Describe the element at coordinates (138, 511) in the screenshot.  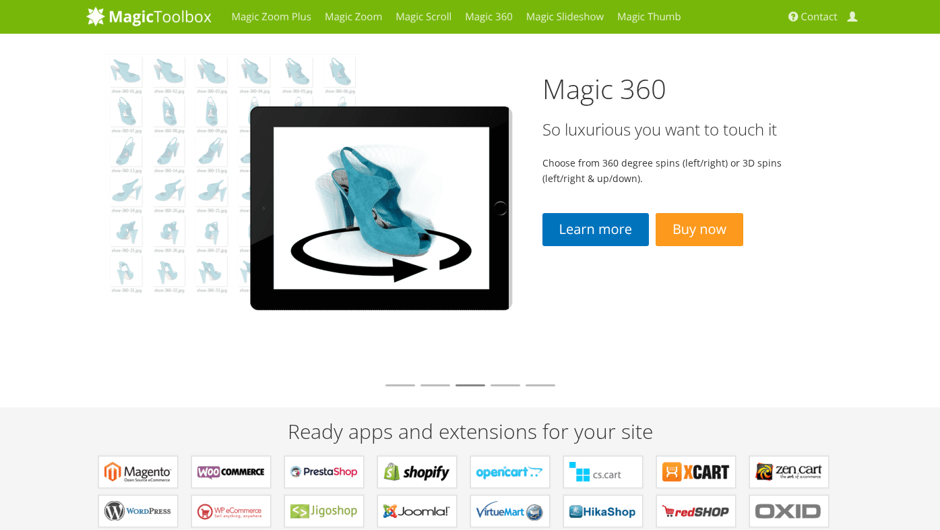
I see `a: Plugins for WordPress` at that location.